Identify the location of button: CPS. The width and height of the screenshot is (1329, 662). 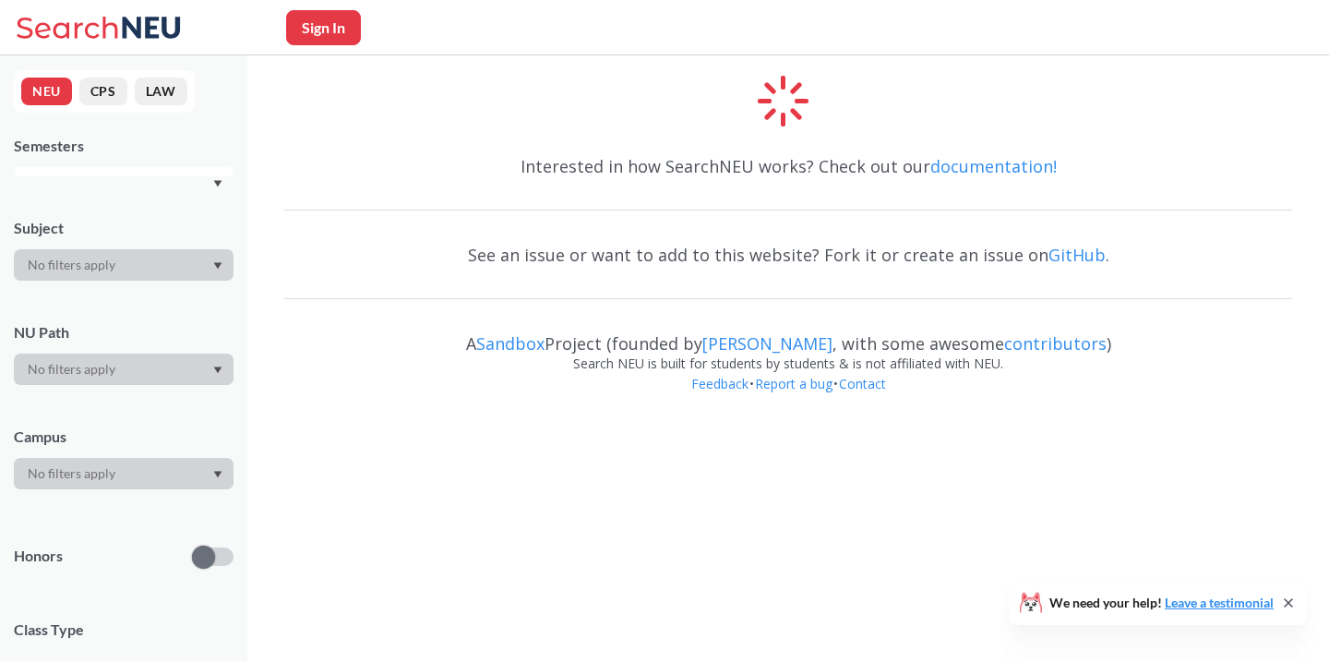
(103, 91).